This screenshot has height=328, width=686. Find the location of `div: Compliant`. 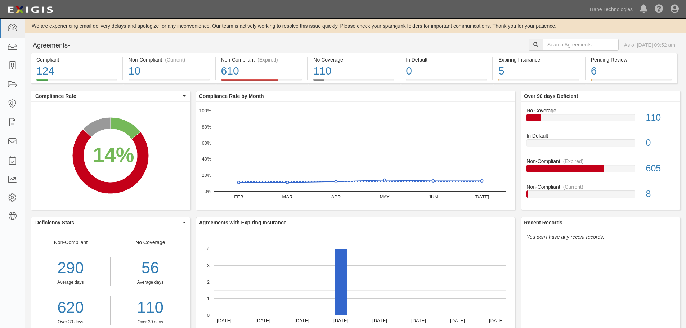

div: Compliant is located at coordinates (77, 60).